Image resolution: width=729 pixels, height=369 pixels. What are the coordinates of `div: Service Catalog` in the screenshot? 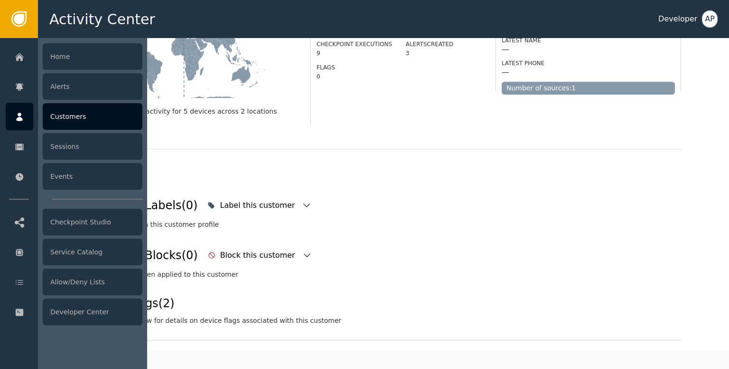 It's located at (93, 252).